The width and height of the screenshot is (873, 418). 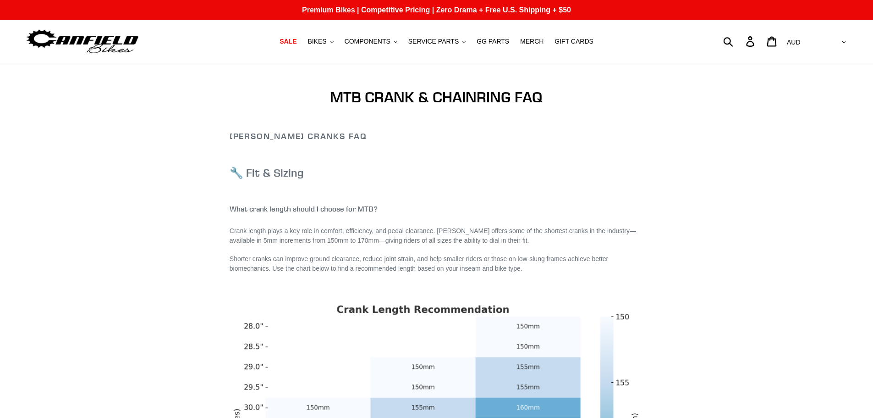 What do you see at coordinates (532, 41) in the screenshot?
I see `span: MERCH` at bounding box center [532, 41].